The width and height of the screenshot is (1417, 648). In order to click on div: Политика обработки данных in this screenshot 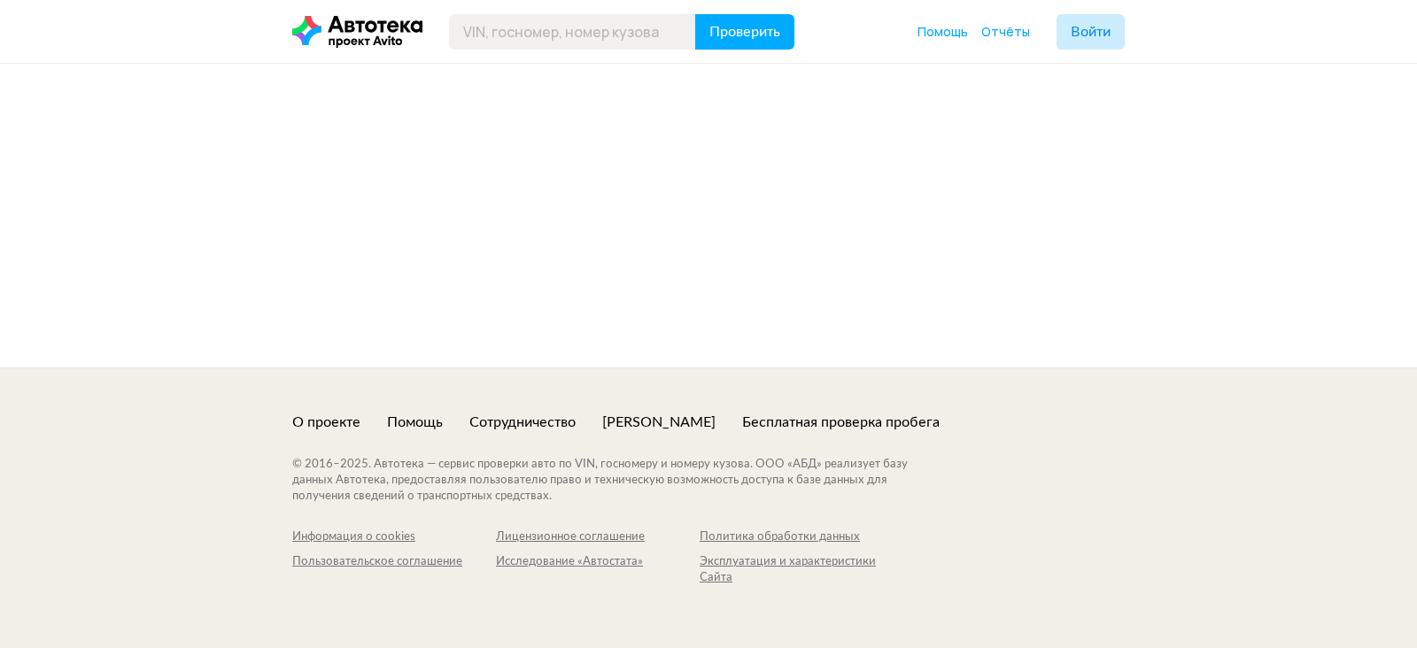, I will do `click(801, 537)`.